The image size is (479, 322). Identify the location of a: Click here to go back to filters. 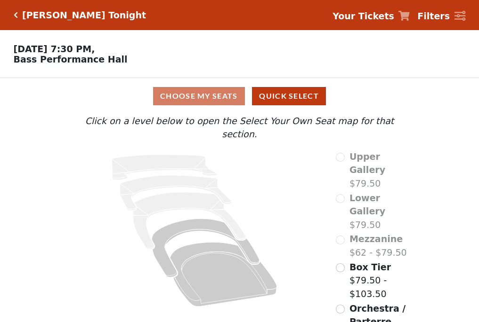
(16, 15).